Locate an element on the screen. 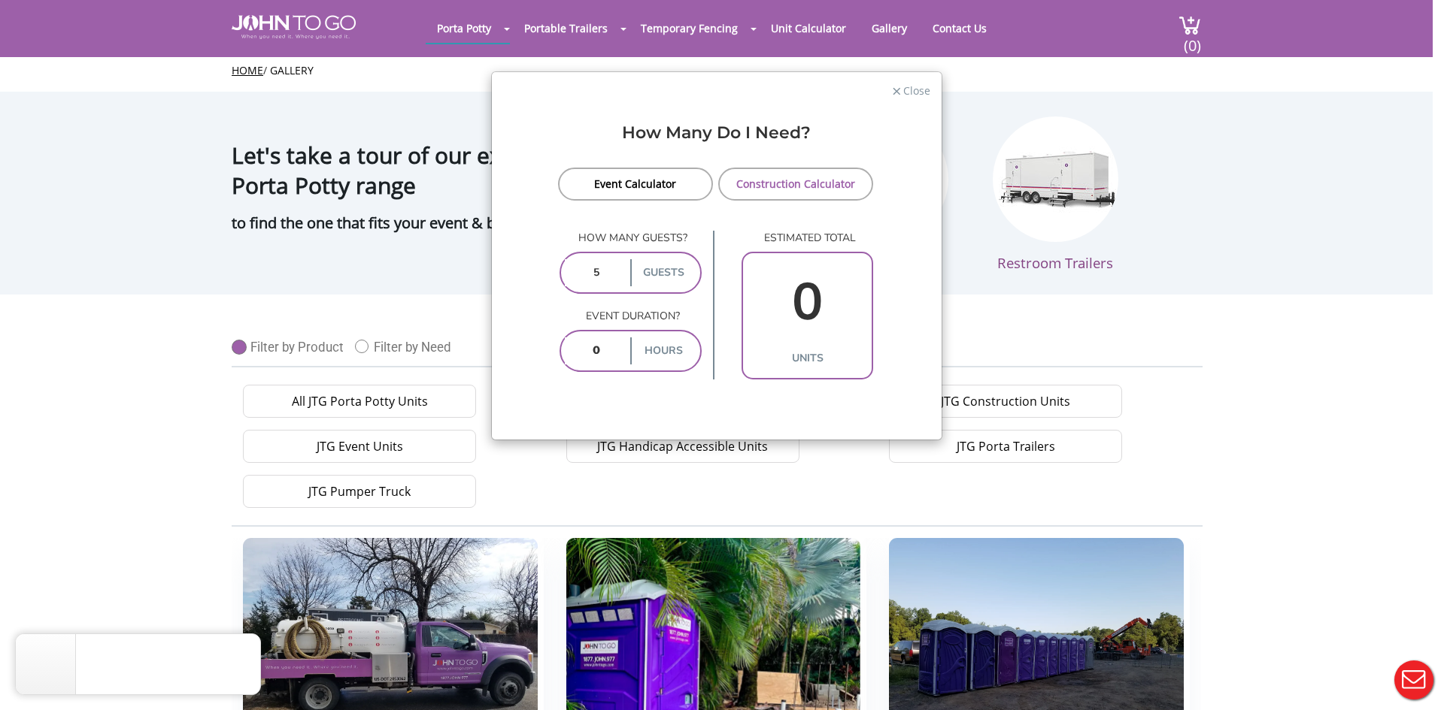 Image resolution: width=1444 pixels, height=710 pixels. label: hours is located at coordinates (663, 351).